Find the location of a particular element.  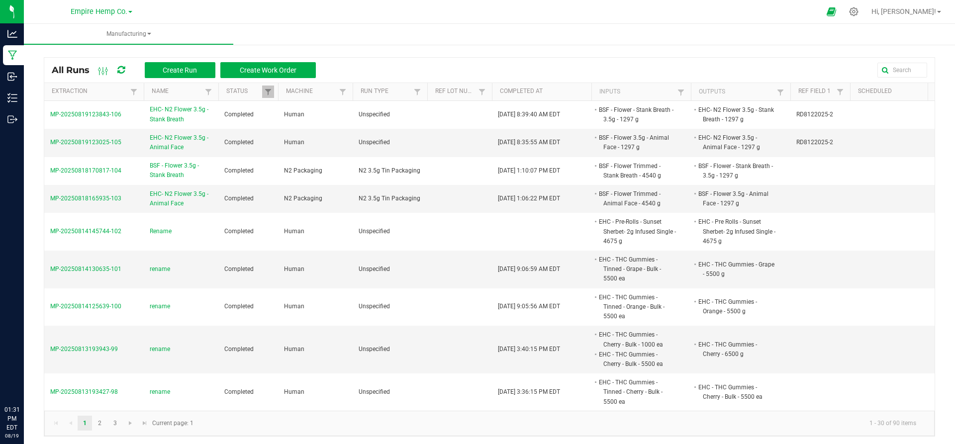

li: EHC - THC Gummies - Tinned - Cherry - Bulk - 5500 ea is located at coordinates (637, 392).